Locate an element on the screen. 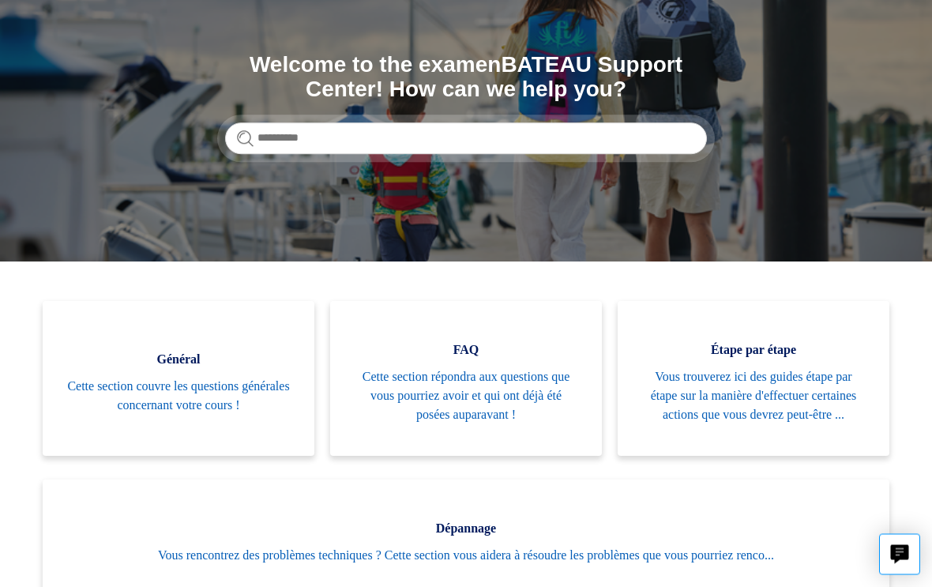  a: Étape par étape Vous trouverez ici des guides étape par étape sur la manière d'effectuer certaine... is located at coordinates (754, 379).